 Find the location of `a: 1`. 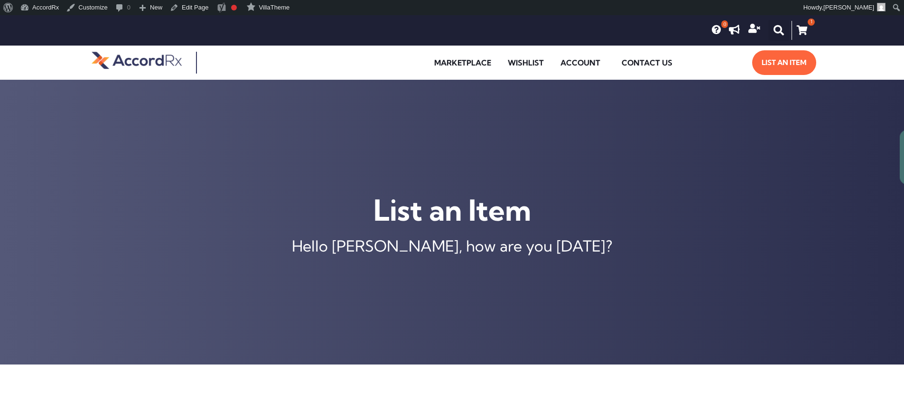

a: 1 is located at coordinates (802, 30).